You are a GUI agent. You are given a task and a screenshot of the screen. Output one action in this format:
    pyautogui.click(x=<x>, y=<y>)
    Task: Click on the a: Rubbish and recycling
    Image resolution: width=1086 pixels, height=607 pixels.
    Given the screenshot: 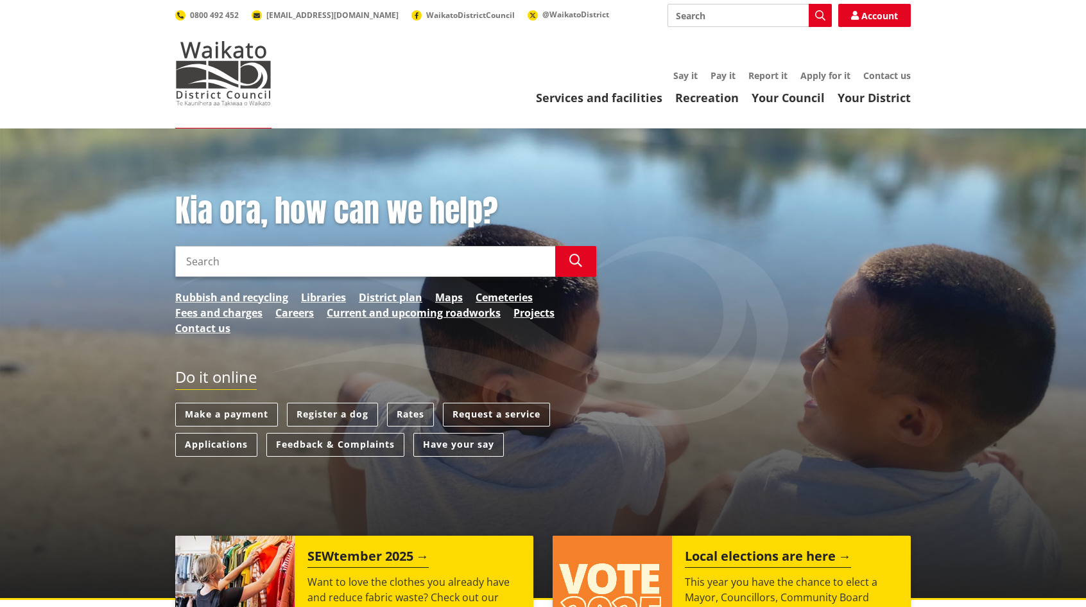 What is the action you would take?
    pyautogui.click(x=232, y=297)
    